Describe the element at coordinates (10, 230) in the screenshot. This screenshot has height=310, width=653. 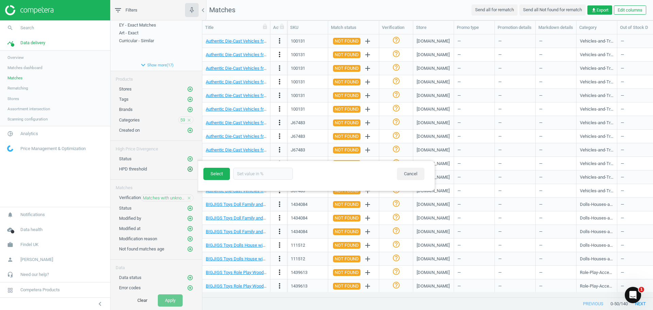
I see `i: cloud_done` at that location.